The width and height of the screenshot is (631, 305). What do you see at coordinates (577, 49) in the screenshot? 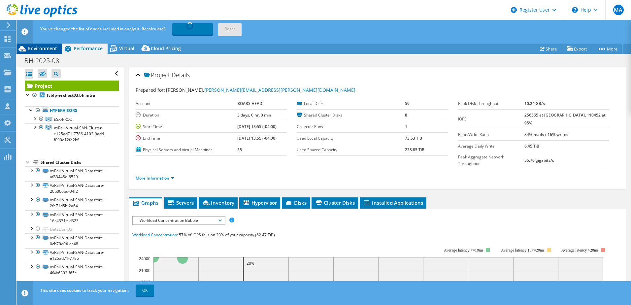
I see `a: Export` at bounding box center [577, 49].